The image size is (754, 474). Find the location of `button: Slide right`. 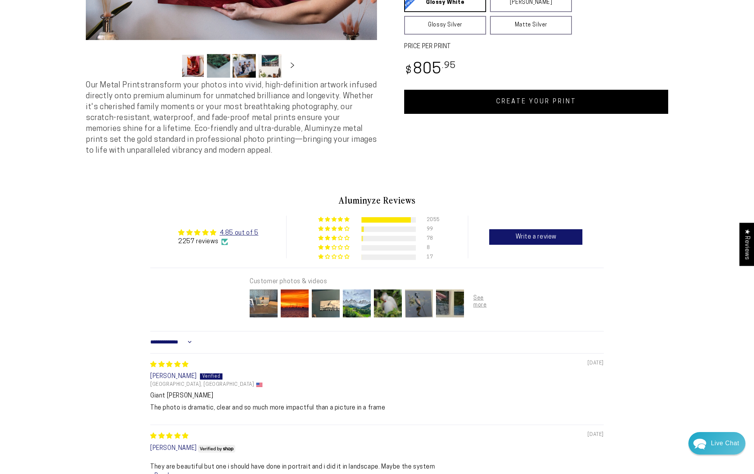

button: Slide right is located at coordinates (292, 66).